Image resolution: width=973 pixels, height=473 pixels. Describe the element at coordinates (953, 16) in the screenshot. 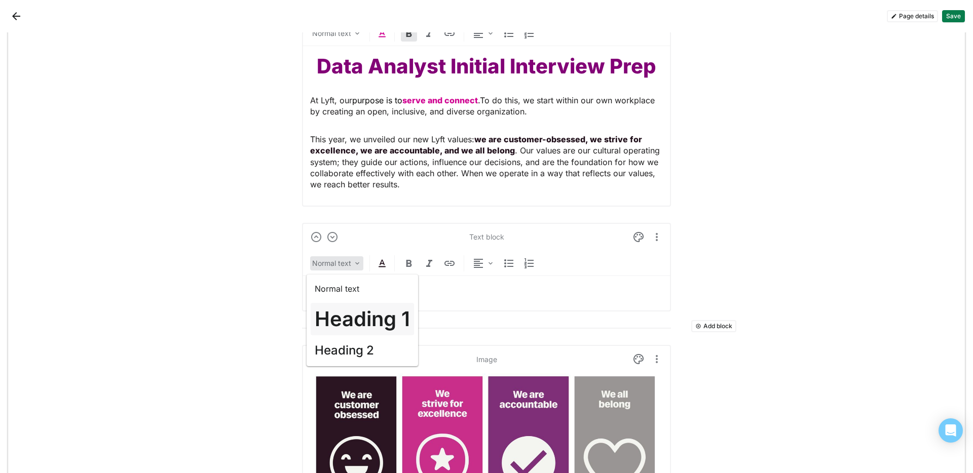

I see `button: Save` at that location.